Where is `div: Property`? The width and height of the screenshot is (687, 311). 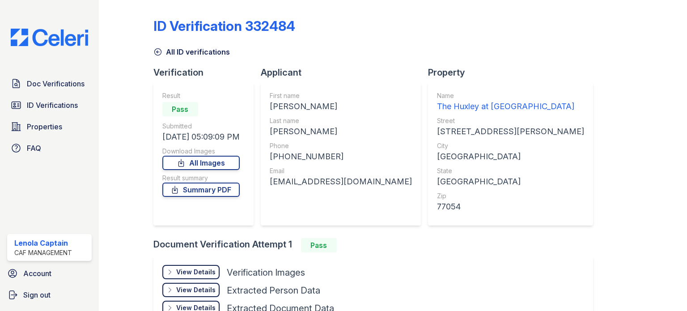 div: Property is located at coordinates (514, 72).